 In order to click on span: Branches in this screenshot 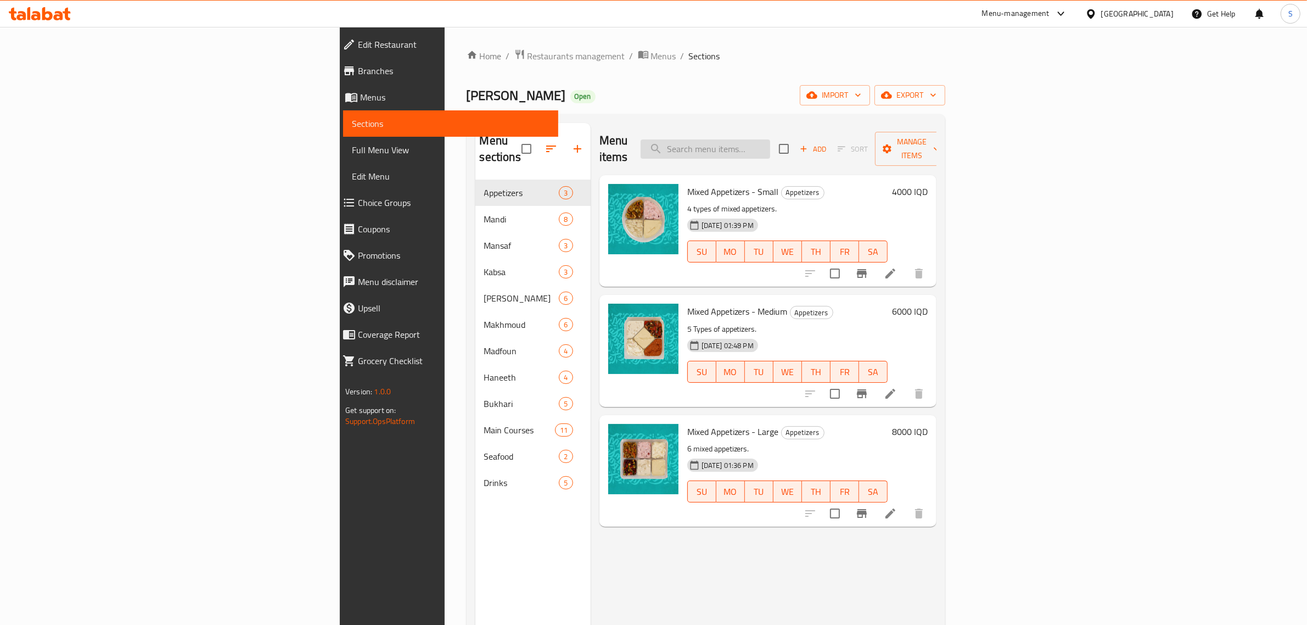, I will do `click(454, 71)`.